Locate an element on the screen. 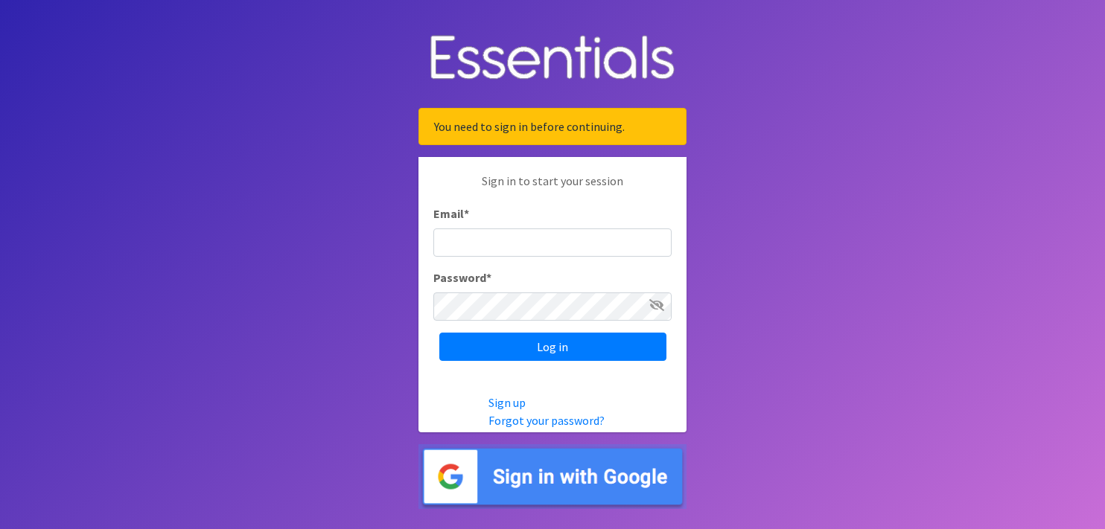 This screenshot has height=529, width=1105. a: Sign up is located at coordinates (507, 403).